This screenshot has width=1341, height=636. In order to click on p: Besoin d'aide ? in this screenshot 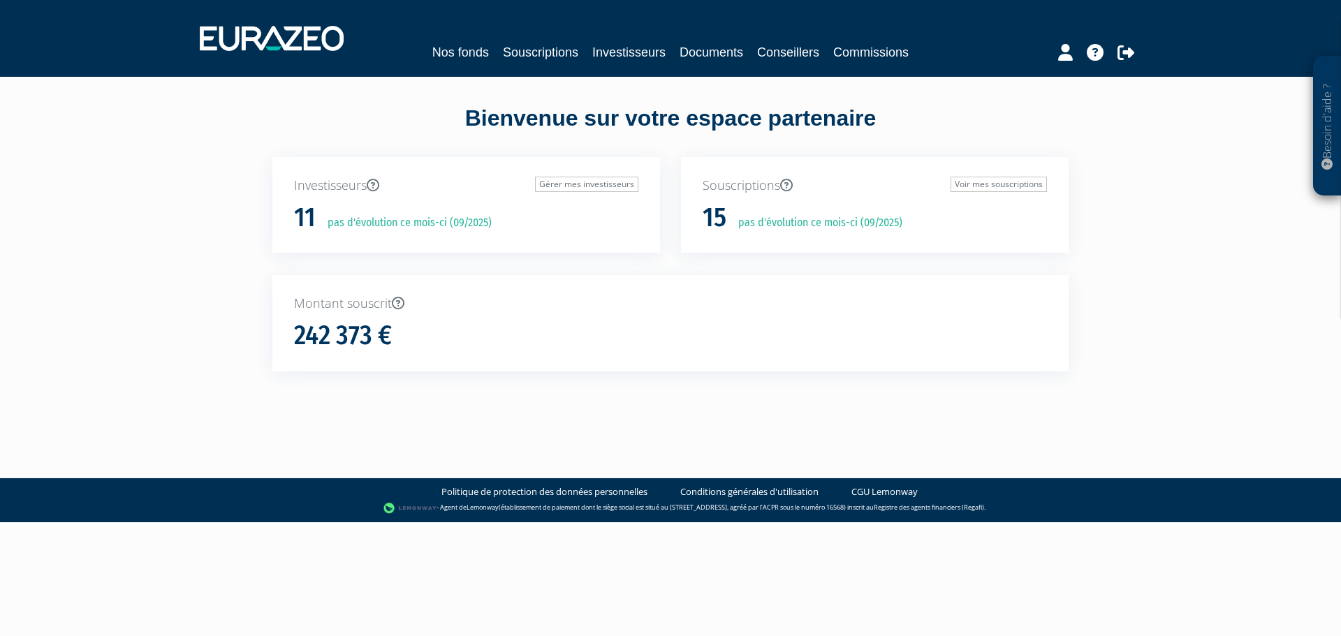, I will do `click(1327, 126)`.